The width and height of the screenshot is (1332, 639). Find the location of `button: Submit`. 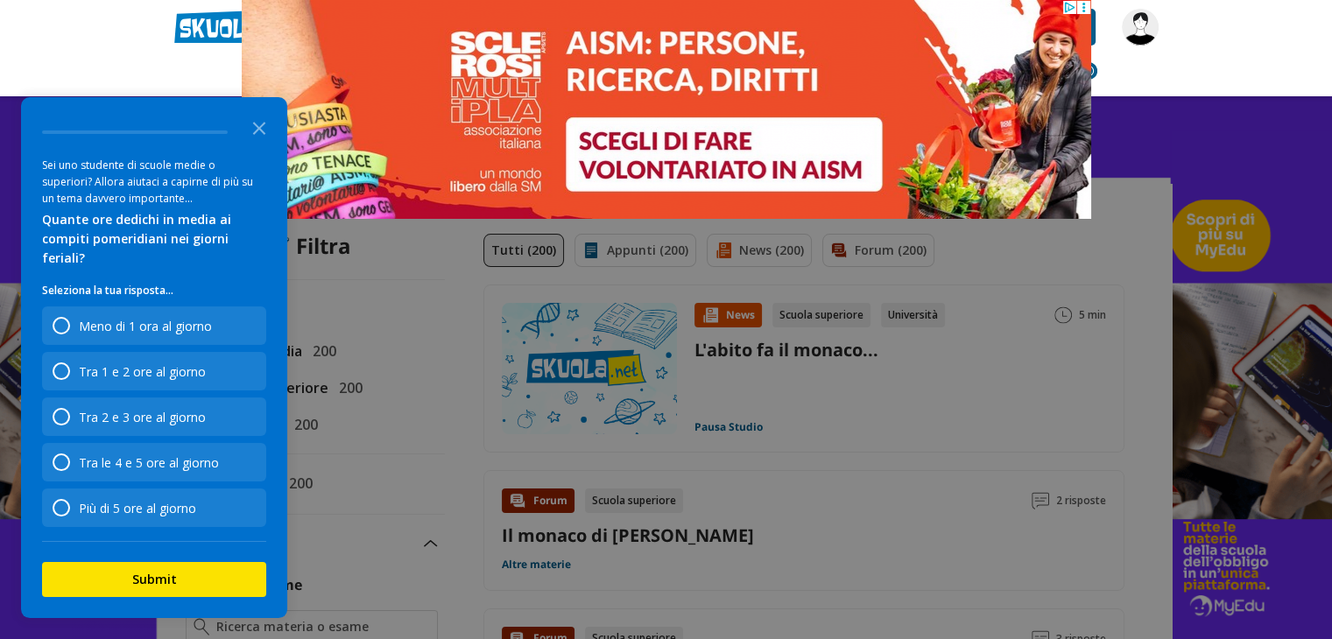

button: Submit is located at coordinates (154, 580).